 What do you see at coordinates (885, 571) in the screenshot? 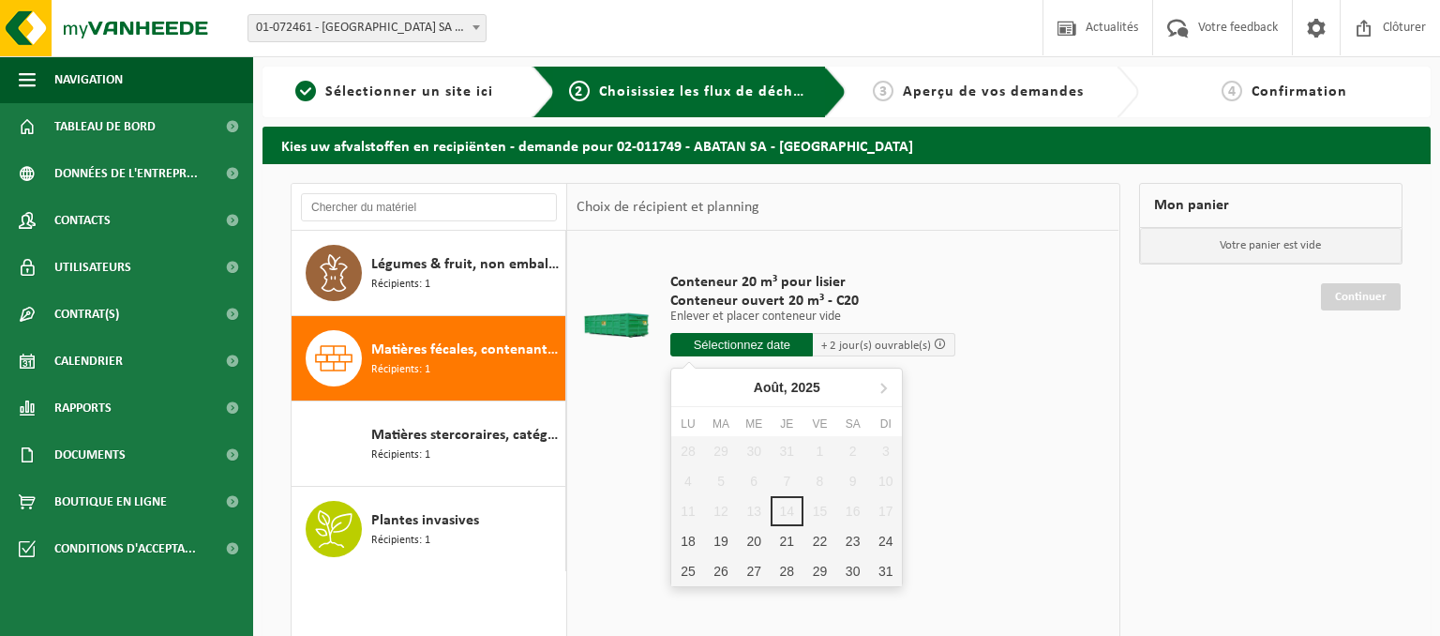
I see `div: 31` at bounding box center [885, 571].